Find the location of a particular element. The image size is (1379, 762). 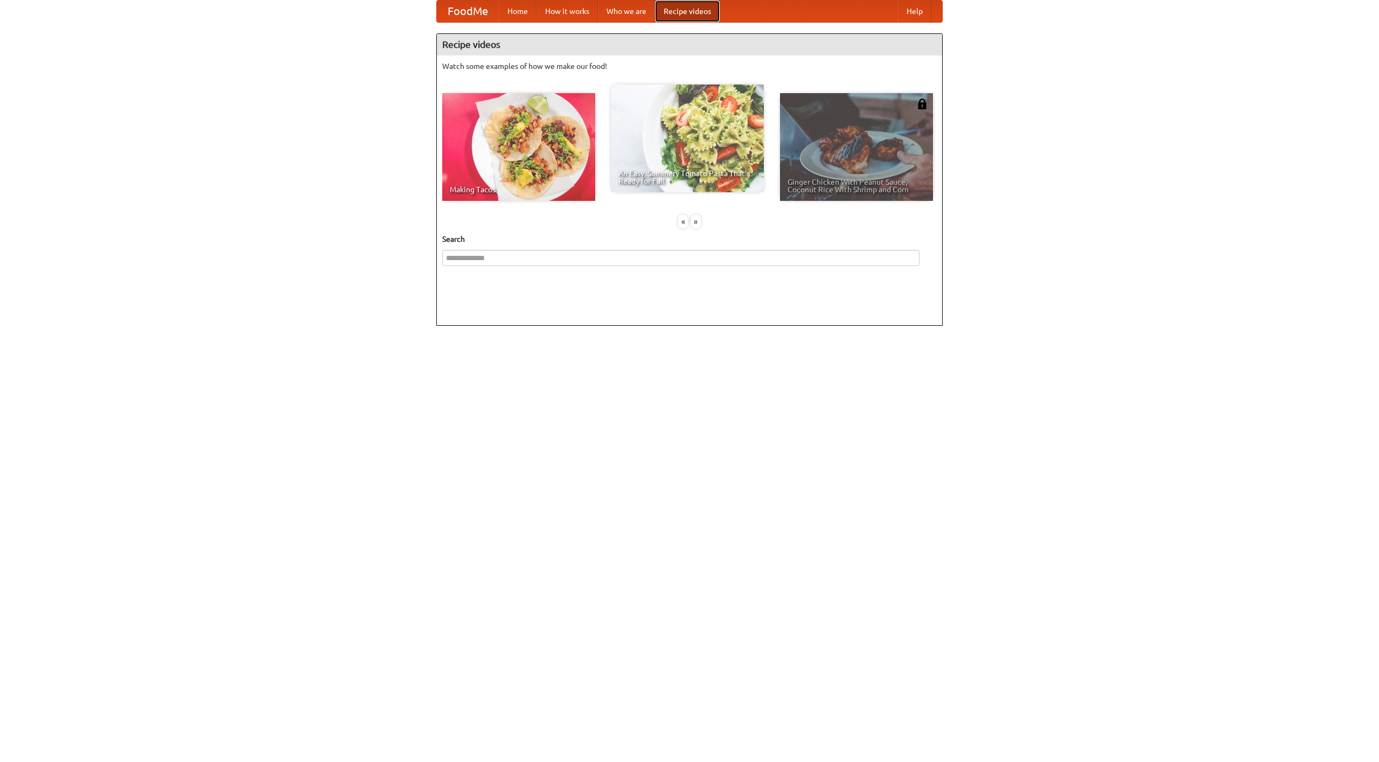

p: Watch some examples of how we make our food! is located at coordinates (690, 66).